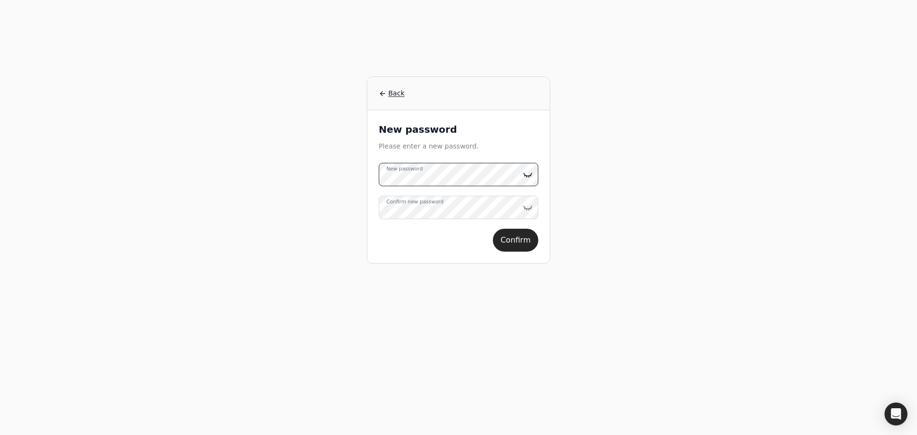 The image size is (917, 435). What do you see at coordinates (396, 93) in the screenshot?
I see `span: Back` at bounding box center [396, 93].